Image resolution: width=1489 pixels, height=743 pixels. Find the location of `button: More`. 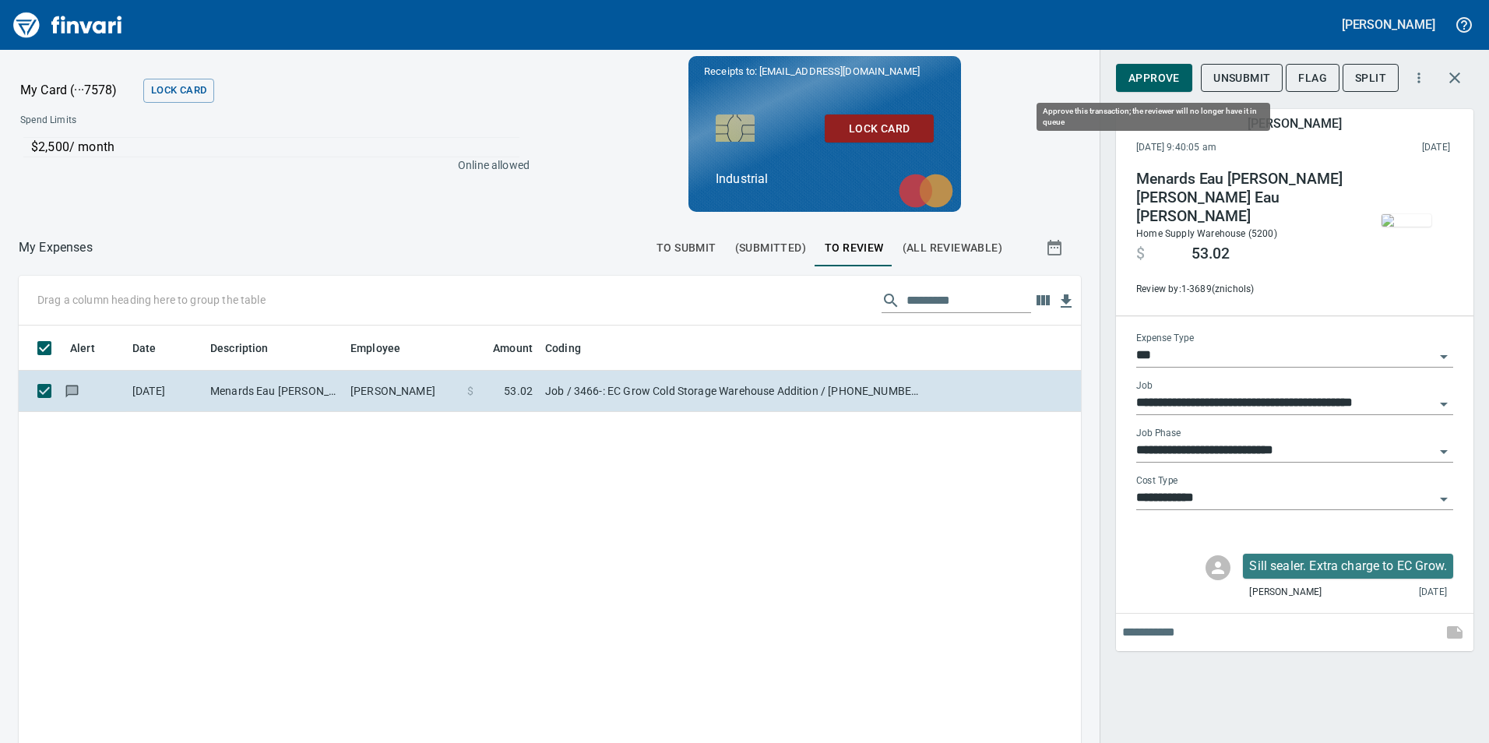

button: More is located at coordinates (1419, 78).